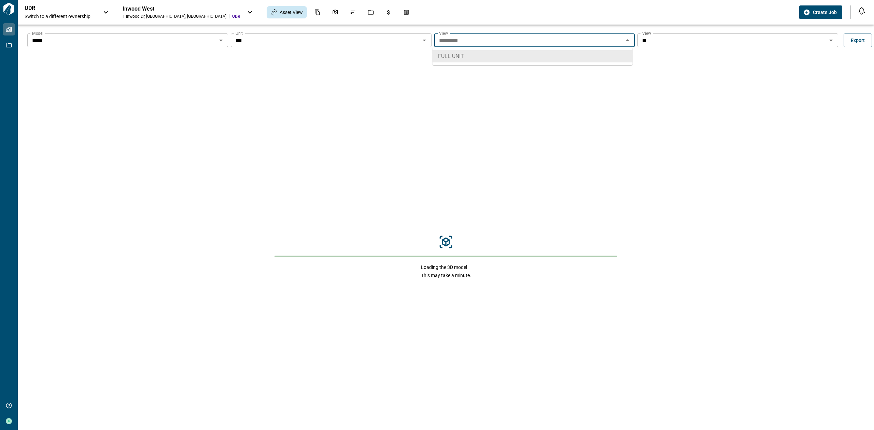  What do you see at coordinates (533, 56) in the screenshot?
I see `li: FULL UNIT` at bounding box center [533, 56].